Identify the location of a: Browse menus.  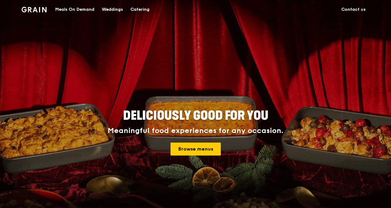
(195, 149).